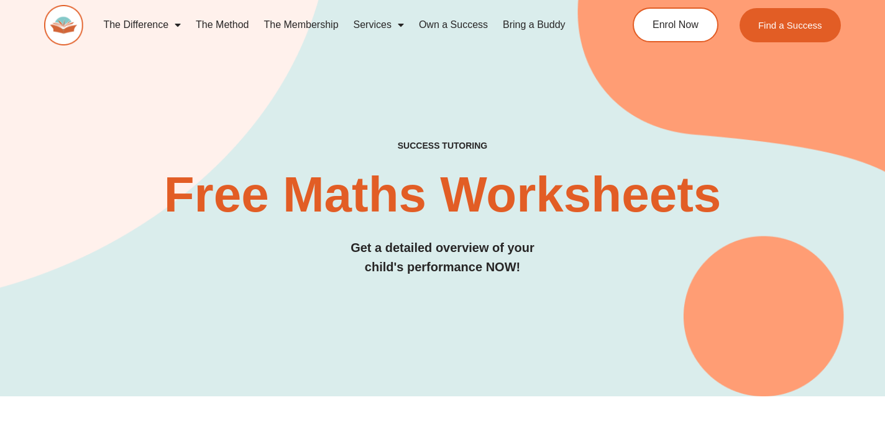 This screenshot has width=885, height=438. I want to click on h4: SUCCESS TUTORING​, so click(443, 145).